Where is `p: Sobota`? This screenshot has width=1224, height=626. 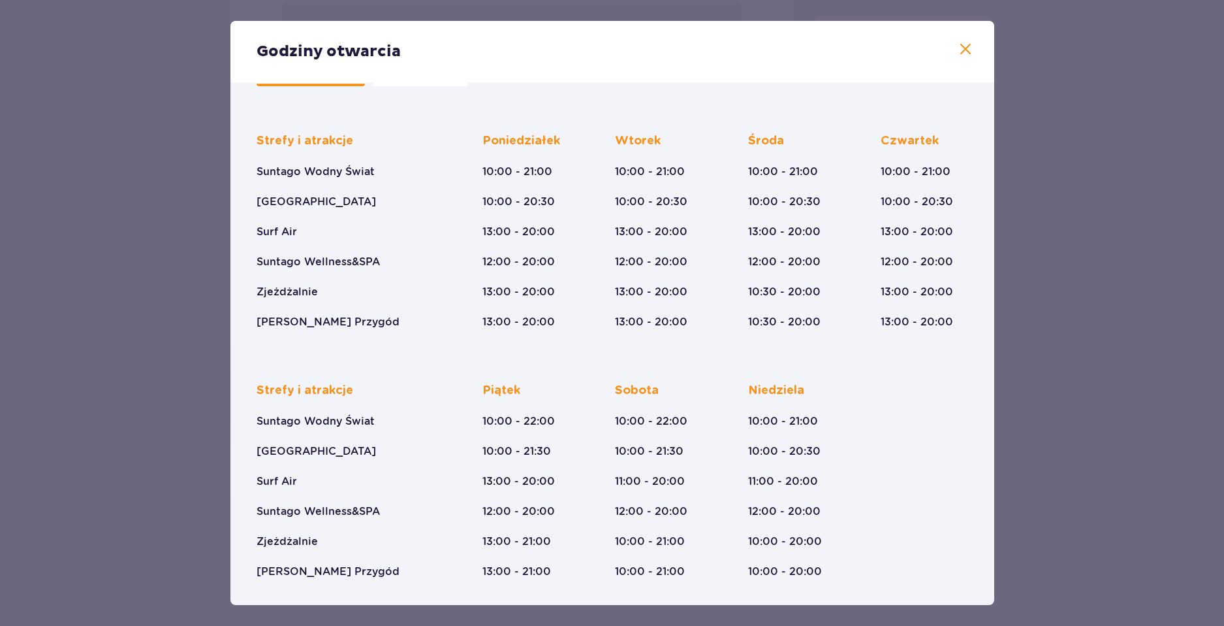 p: Sobota is located at coordinates (637, 391).